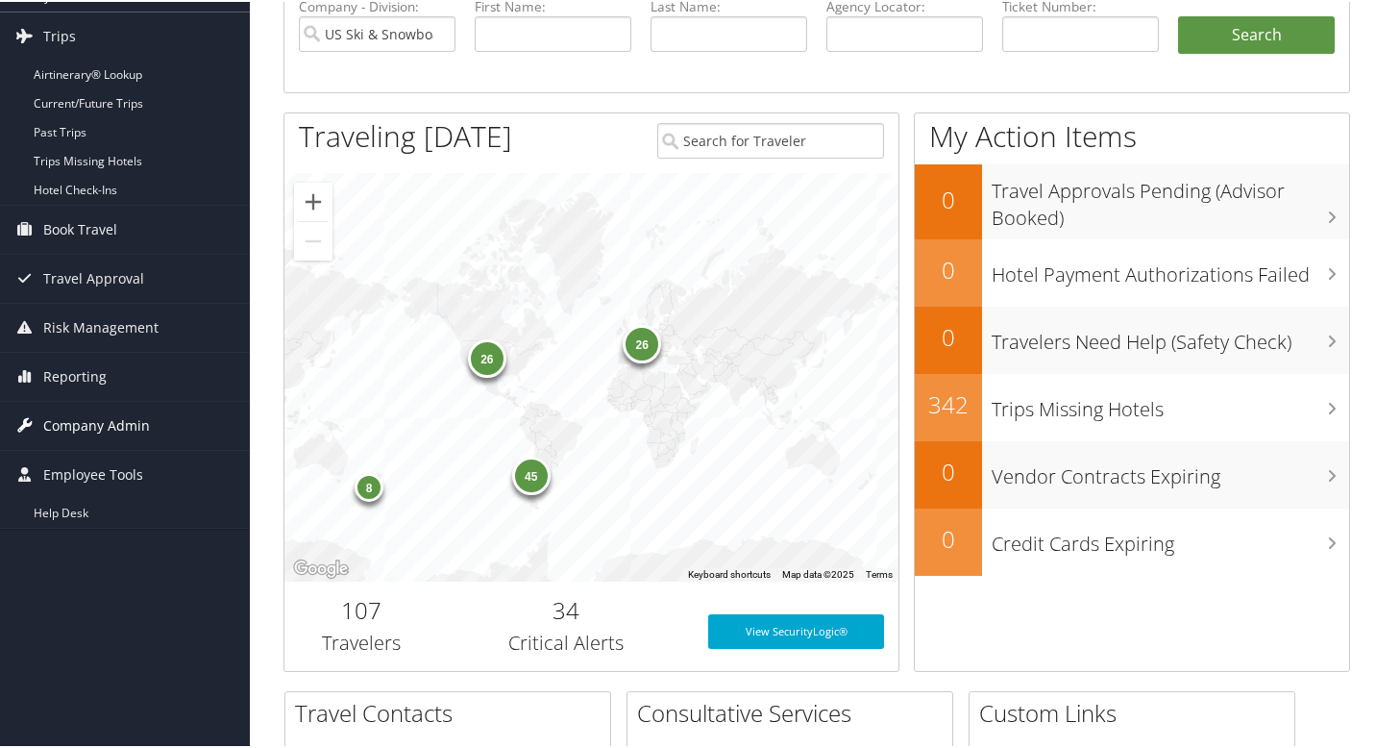 Image resolution: width=1376 pixels, height=748 pixels. Describe the element at coordinates (1132, 540) in the screenshot. I see `a: 0Credit Cards Expiring` at that location.